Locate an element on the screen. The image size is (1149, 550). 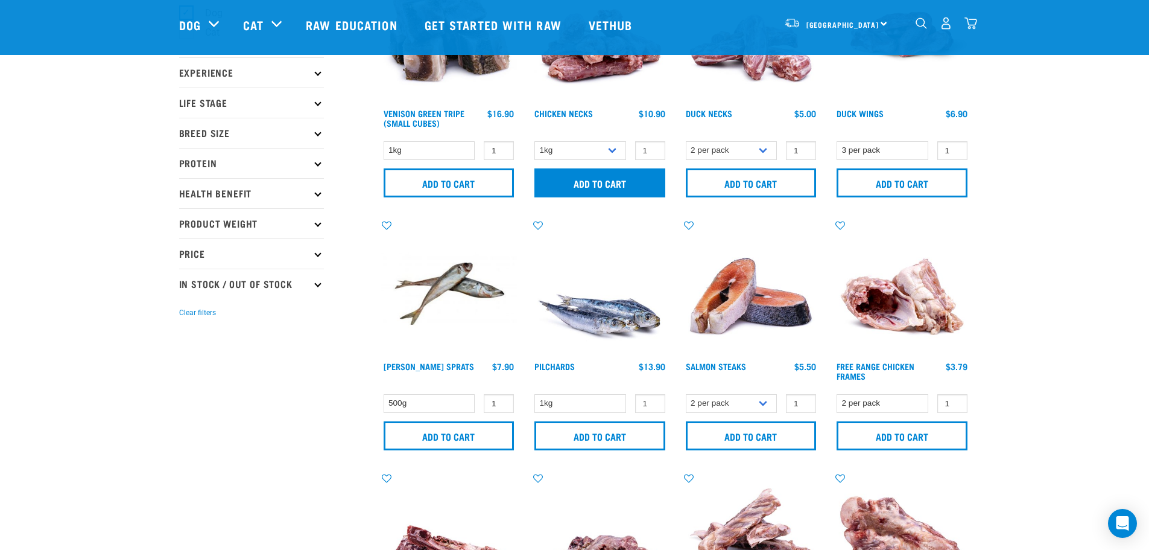
div: $16.90 is located at coordinates (501, 113).